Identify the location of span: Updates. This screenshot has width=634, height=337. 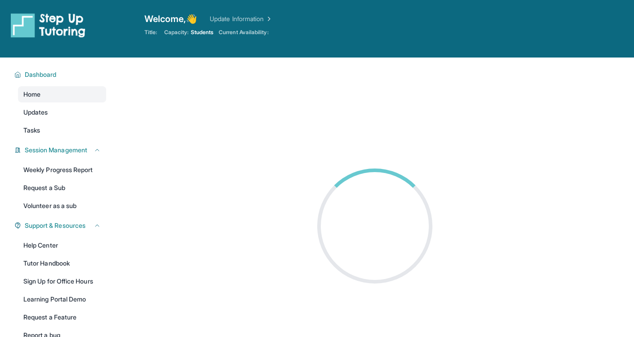
(36, 112).